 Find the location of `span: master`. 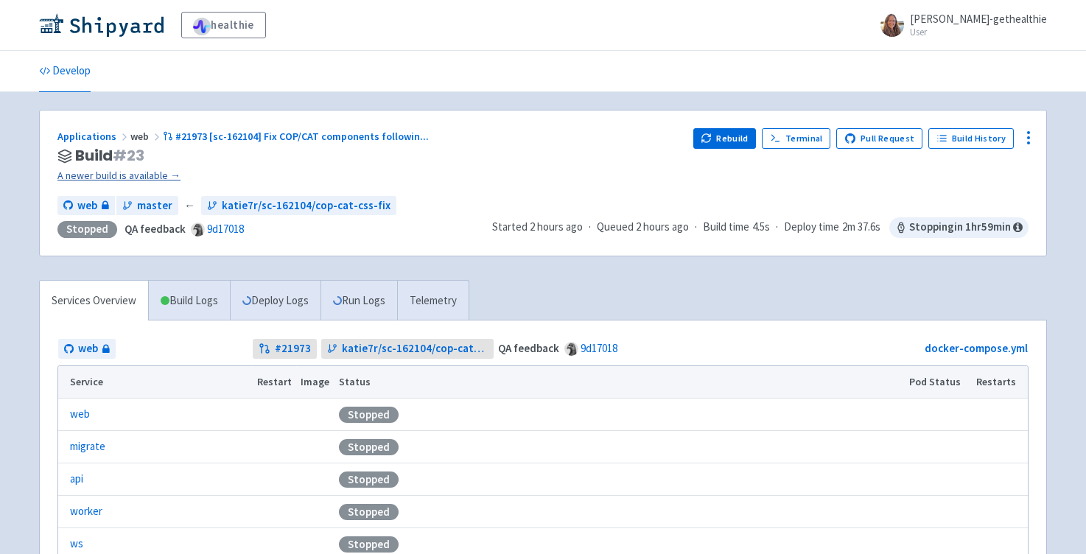

span: master is located at coordinates (155, 205).